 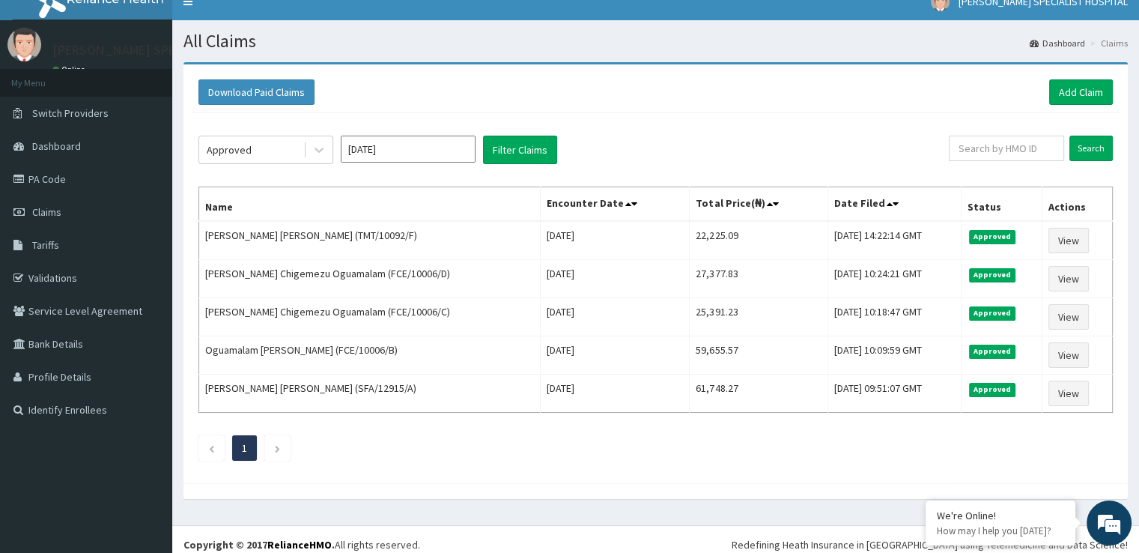 I want to click on a: RelianceHMO, so click(x=300, y=545).